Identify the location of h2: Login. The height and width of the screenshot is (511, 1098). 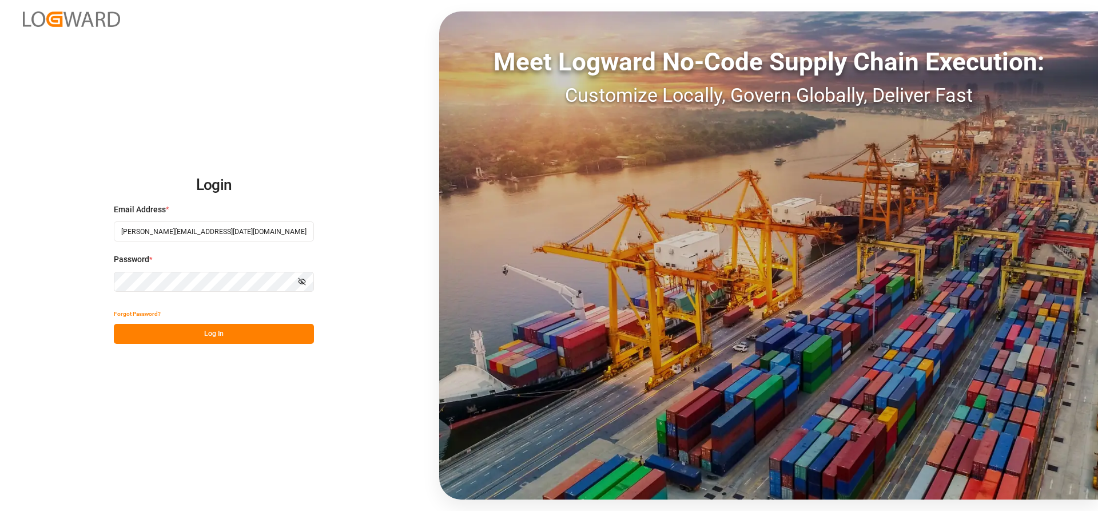
(214, 185).